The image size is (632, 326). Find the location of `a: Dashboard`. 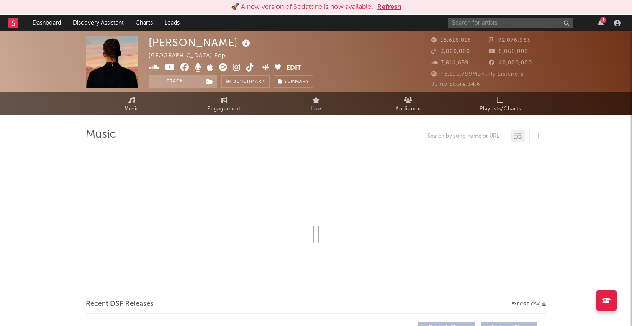

a: Dashboard is located at coordinates (47, 23).